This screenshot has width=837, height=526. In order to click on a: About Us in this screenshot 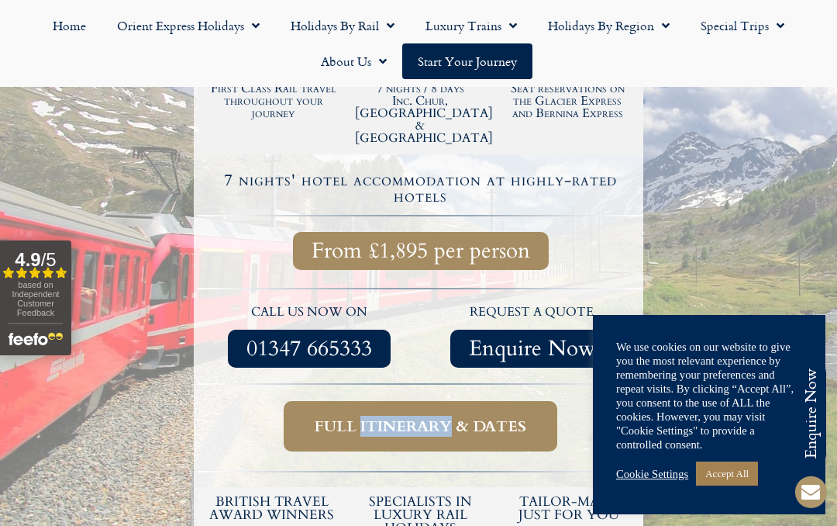, I will do `click(353, 61)`.